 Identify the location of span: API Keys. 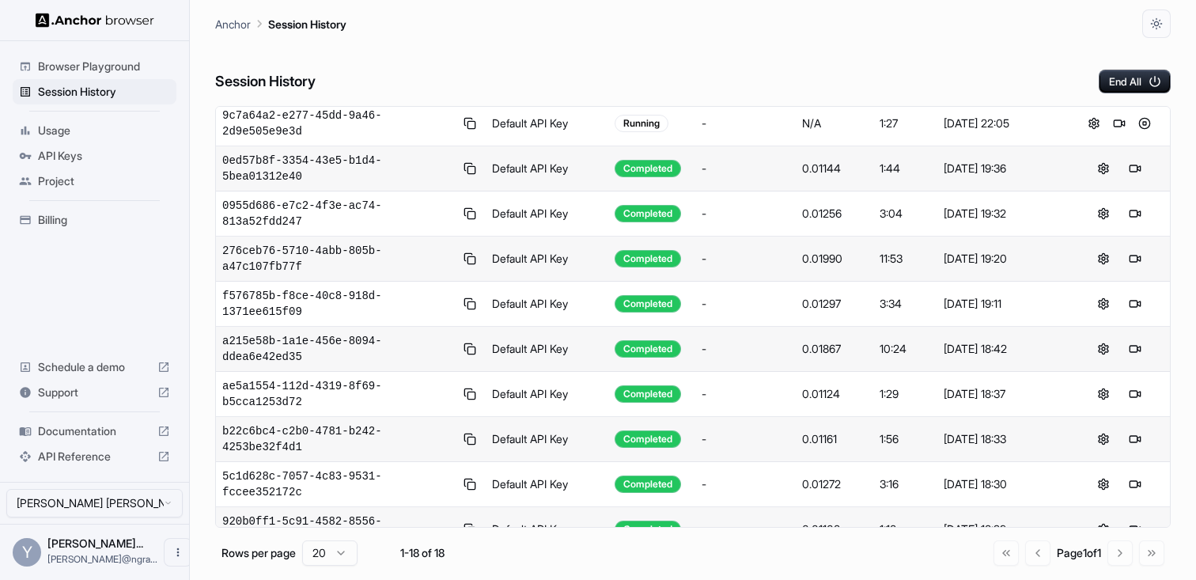
(104, 156).